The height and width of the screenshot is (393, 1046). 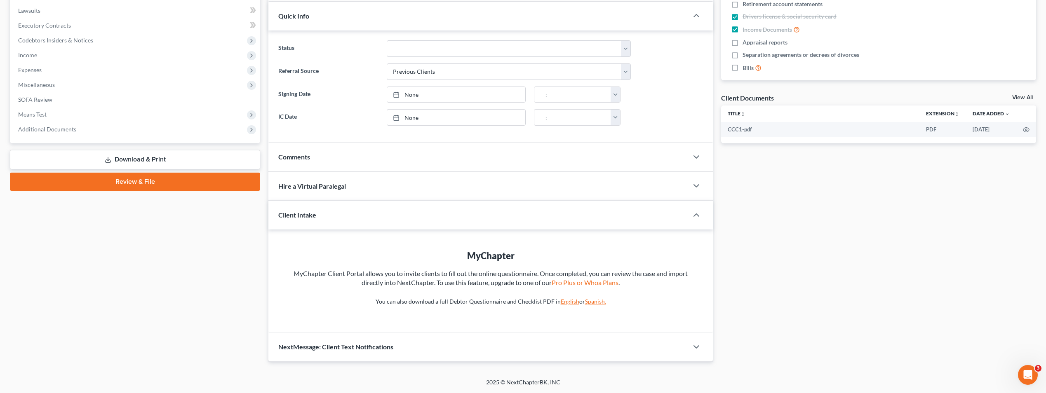 I want to click on span: Drivers license & social security card, so click(x=789, y=16).